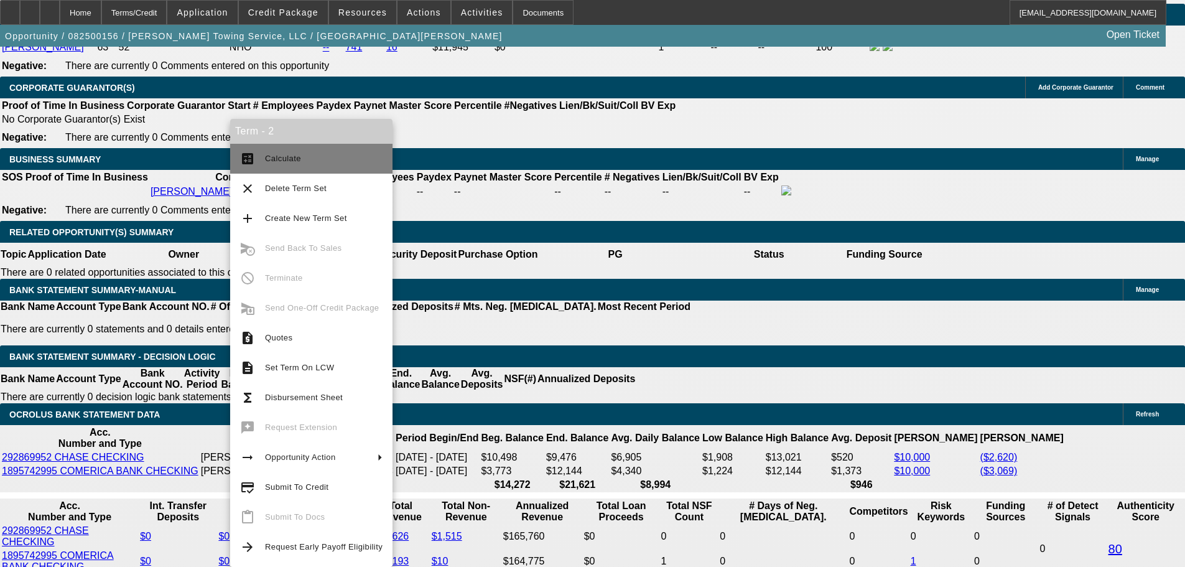  I want to click on th: Total Revenue, so click(401, 511).